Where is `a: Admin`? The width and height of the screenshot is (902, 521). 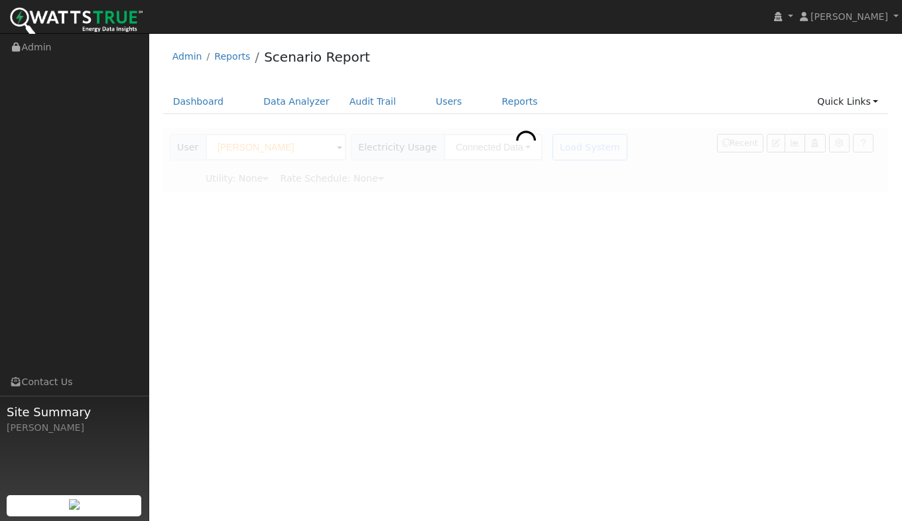
a: Admin is located at coordinates (187, 56).